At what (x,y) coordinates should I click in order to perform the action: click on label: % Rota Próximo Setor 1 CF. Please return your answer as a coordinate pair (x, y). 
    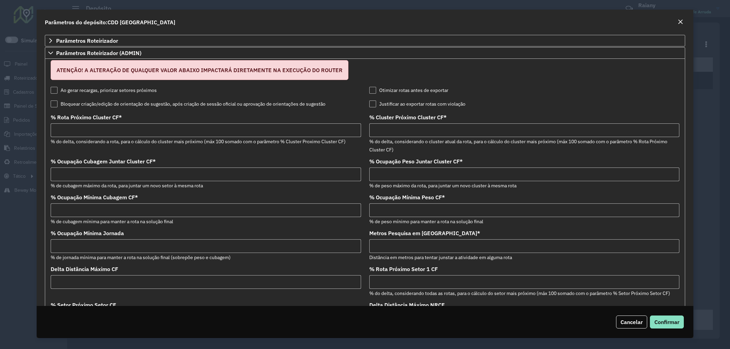
    Looking at the image, I should click on (403, 269).